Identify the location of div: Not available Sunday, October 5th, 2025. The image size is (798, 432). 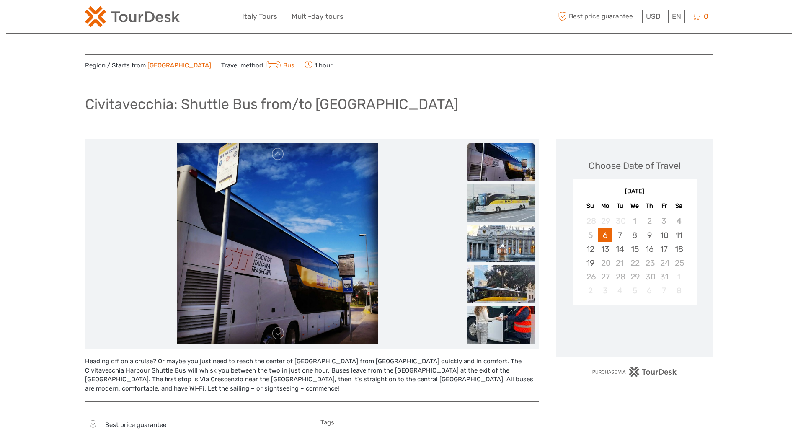
(591, 235).